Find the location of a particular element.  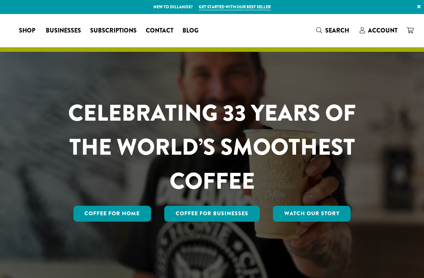

a: Search is located at coordinates (333, 30).